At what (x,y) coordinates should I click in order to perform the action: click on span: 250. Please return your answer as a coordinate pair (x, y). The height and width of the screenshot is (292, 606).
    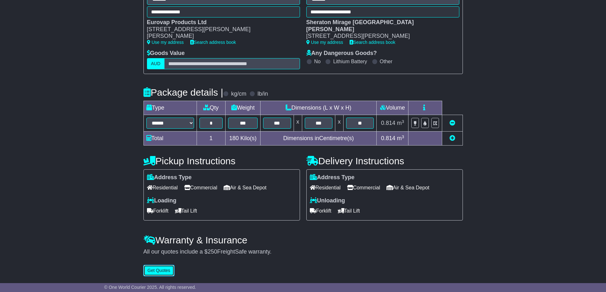
    Looking at the image, I should click on (212, 252).